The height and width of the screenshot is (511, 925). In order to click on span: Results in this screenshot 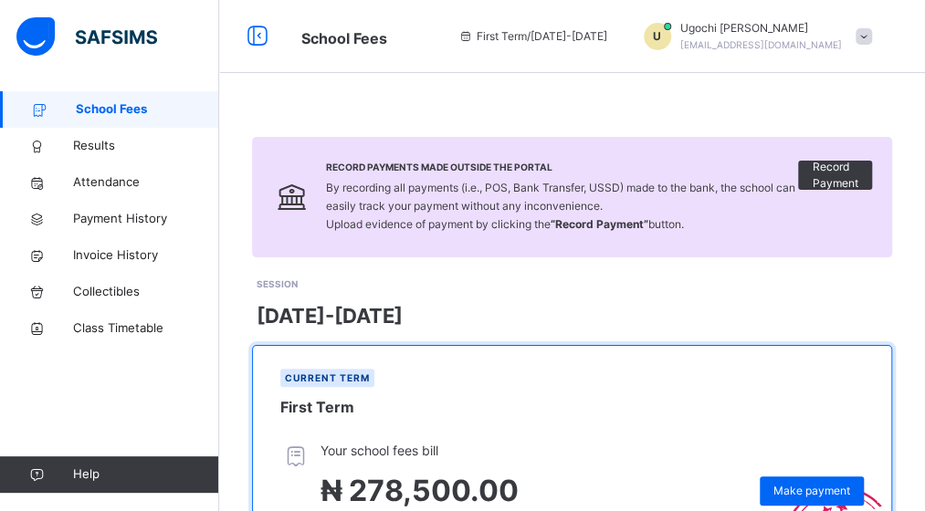, I will do `click(146, 146)`.